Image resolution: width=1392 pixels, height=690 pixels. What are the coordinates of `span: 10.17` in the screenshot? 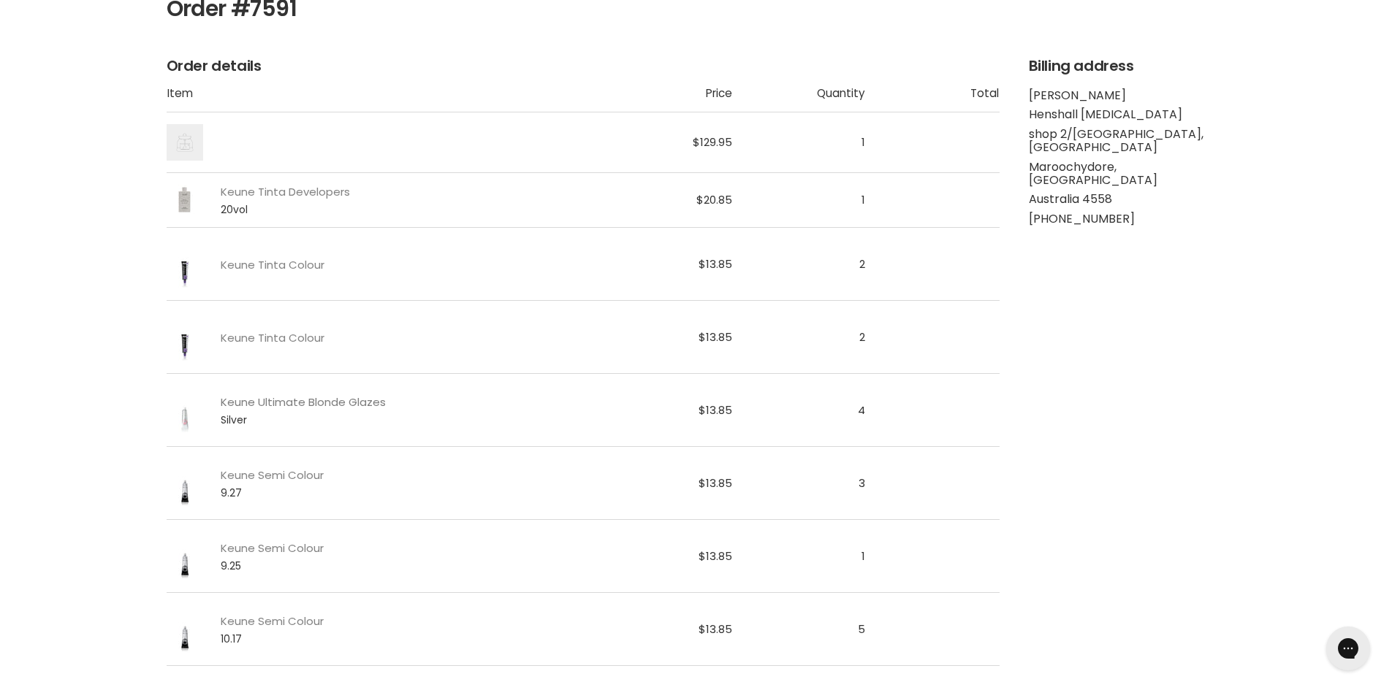 It's located at (319, 639).